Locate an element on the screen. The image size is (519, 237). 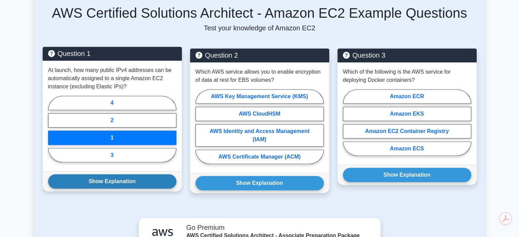
p: Test your knowledge of Amazon EC2 is located at coordinates (260, 28).